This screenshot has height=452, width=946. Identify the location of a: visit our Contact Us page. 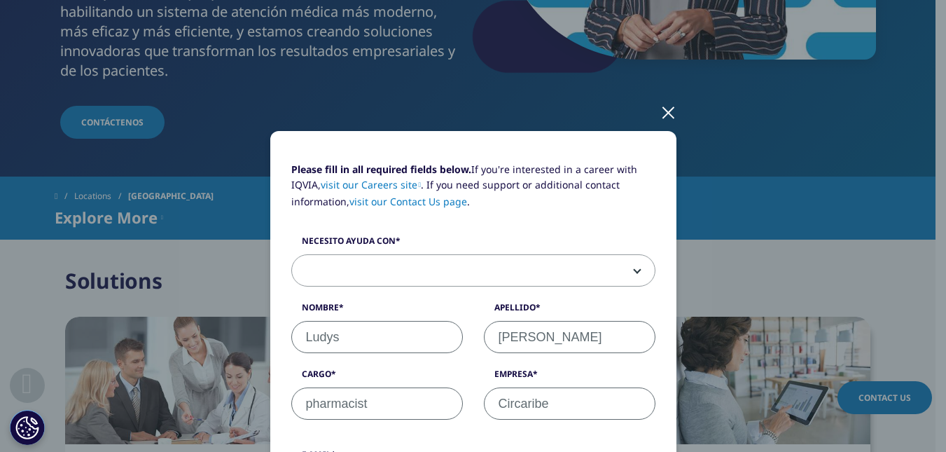
(408, 201).